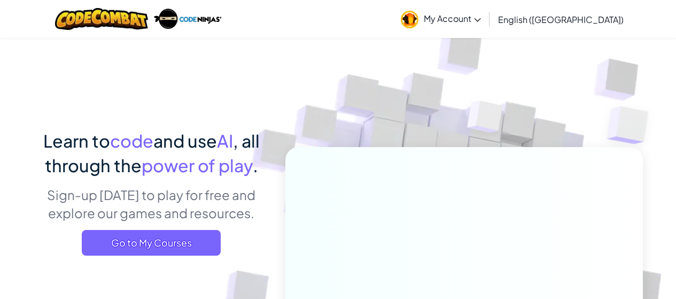 This screenshot has height=299, width=676. What do you see at coordinates (102, 19) in the screenshot?
I see `img: CodeCombat logo` at bounding box center [102, 19].